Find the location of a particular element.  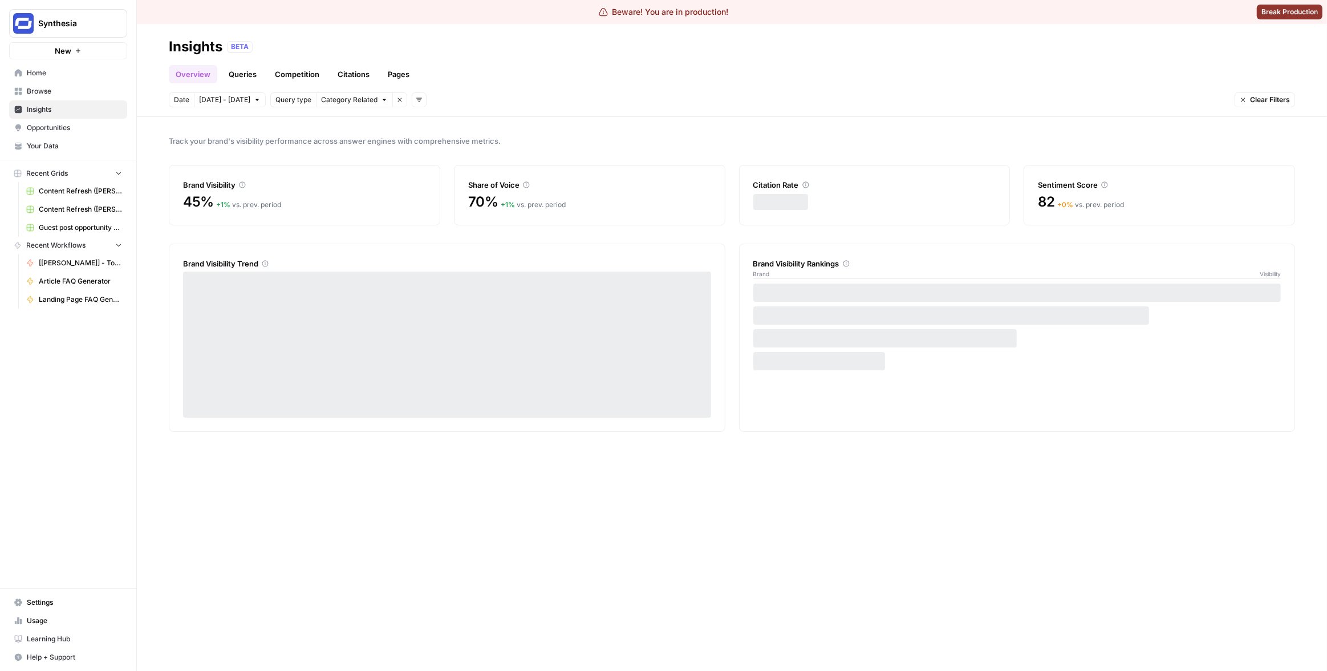

div: Sentiment Score is located at coordinates (1159, 185).